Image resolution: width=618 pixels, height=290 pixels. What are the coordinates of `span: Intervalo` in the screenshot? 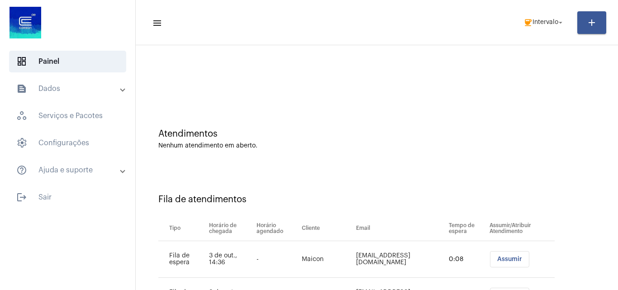 It's located at (546, 23).